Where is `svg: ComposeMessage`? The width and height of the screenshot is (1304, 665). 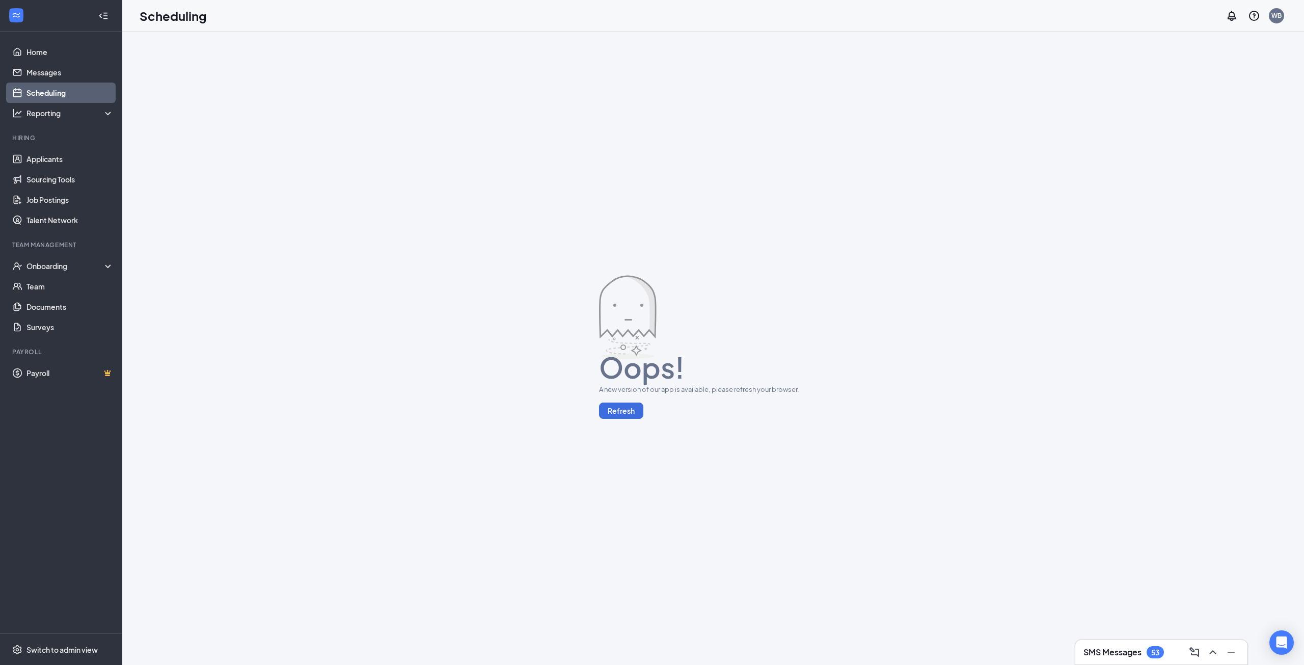
svg: ComposeMessage is located at coordinates (1195, 652).